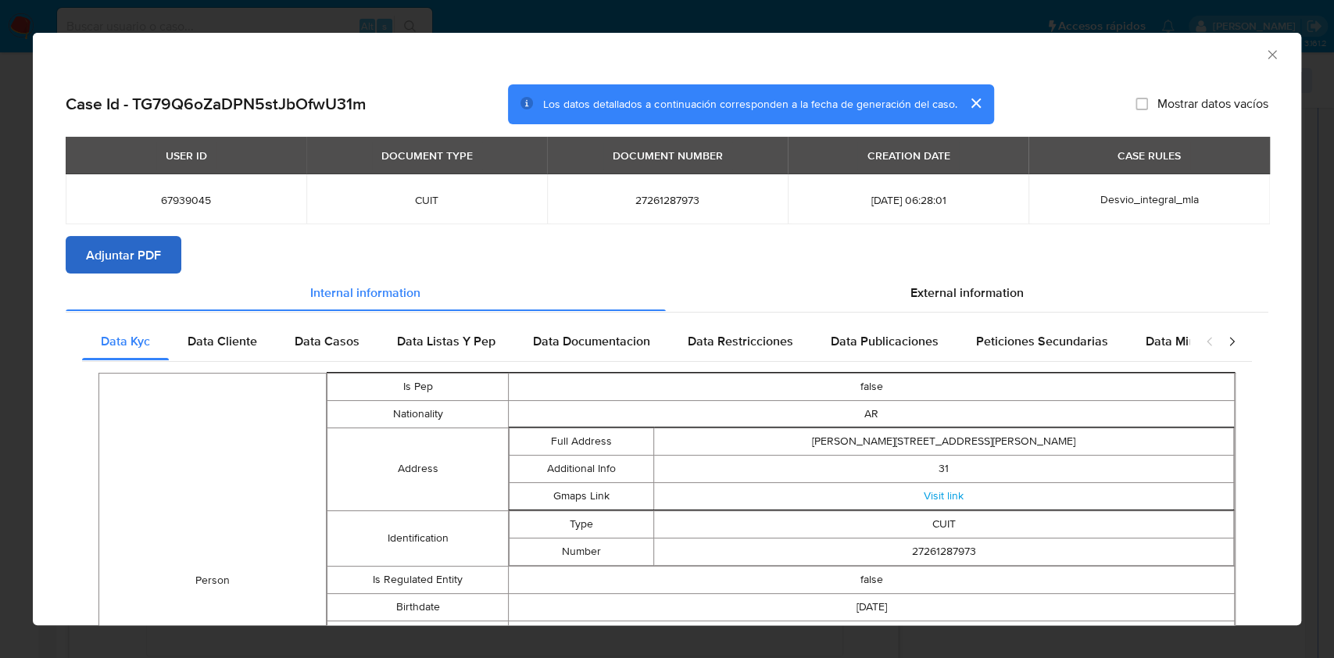 This screenshot has height=658, width=1334. I want to click on span: Internal information, so click(365, 291).